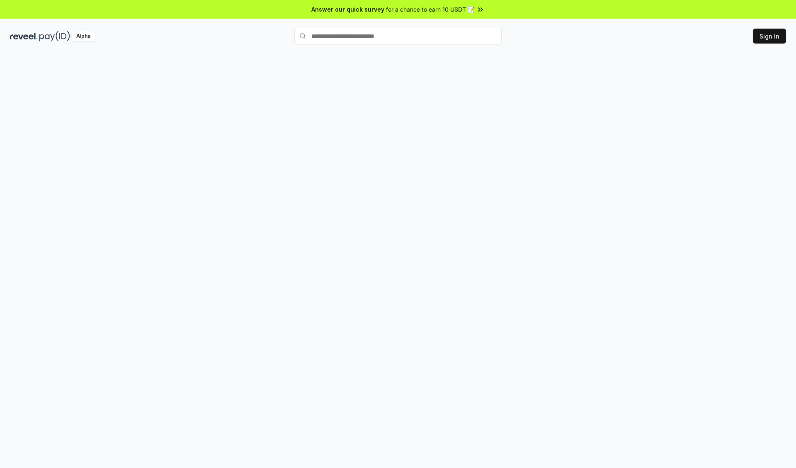 The height and width of the screenshot is (468, 796). What do you see at coordinates (55, 36) in the screenshot?
I see `img: pay_id` at bounding box center [55, 36].